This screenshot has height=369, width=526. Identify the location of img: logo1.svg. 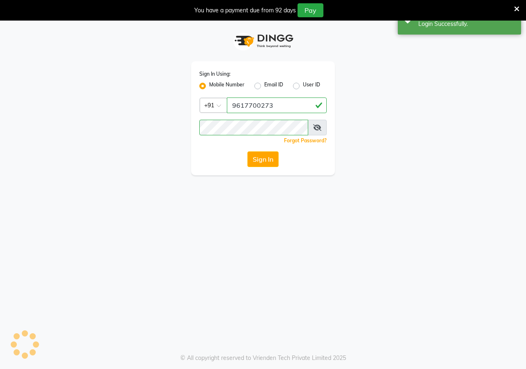
(263, 41).